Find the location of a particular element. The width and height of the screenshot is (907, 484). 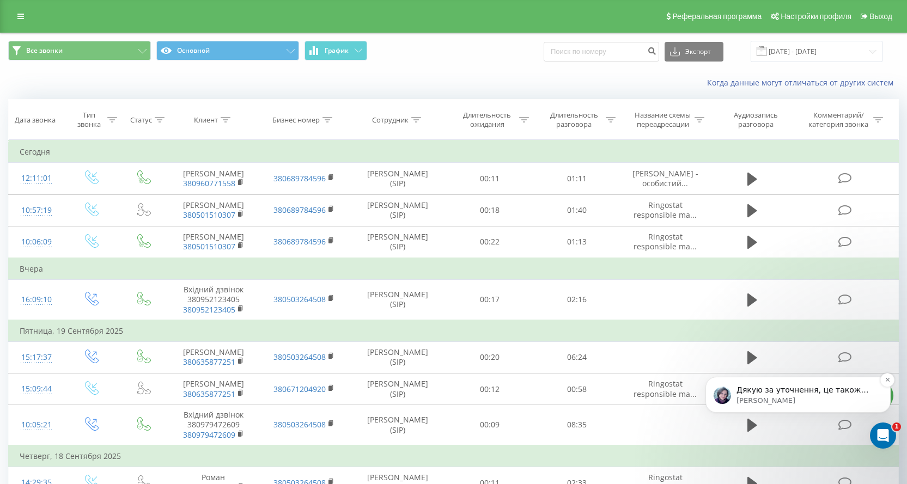

div: 15:09:44 is located at coordinates (36, 389).